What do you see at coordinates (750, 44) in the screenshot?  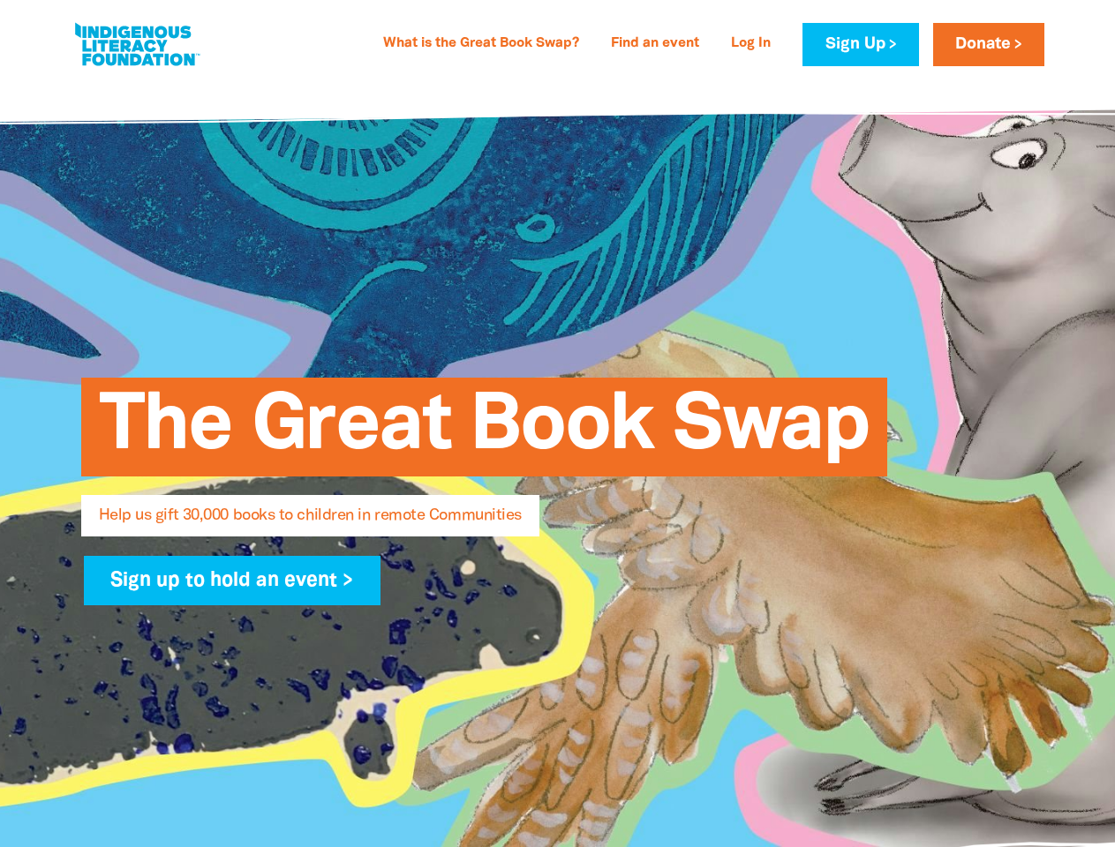 I see `a: Log In` at bounding box center [750, 44].